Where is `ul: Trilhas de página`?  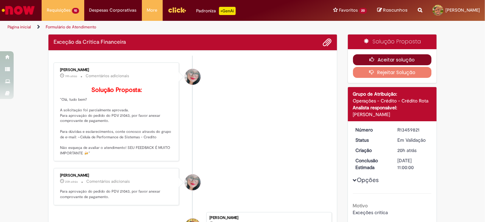
ul: Trilhas de página is located at coordinates (162, 27).